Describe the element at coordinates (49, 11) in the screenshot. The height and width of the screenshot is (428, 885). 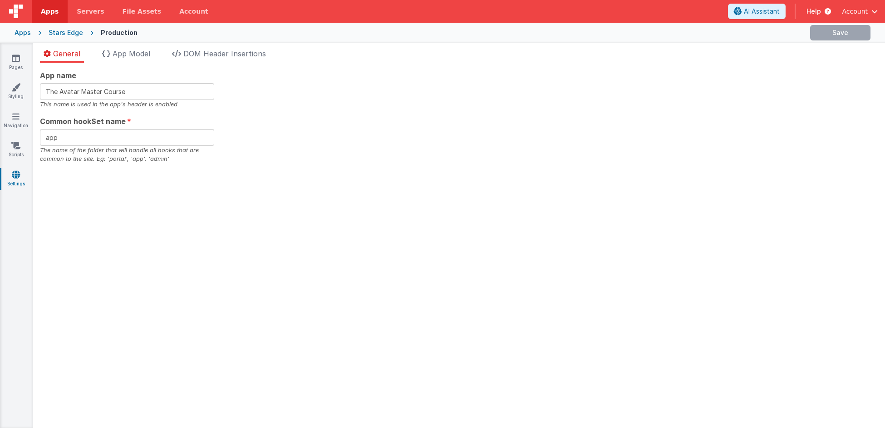
I see `span: Apps` at that location.